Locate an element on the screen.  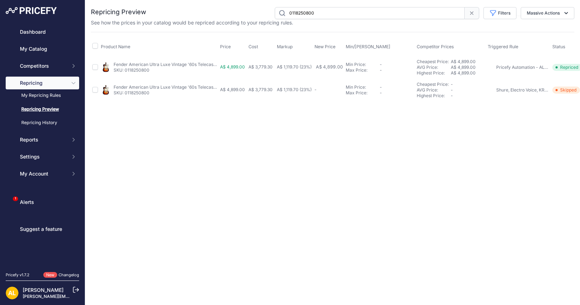
span: Competitor Prices is located at coordinates (435, 46).